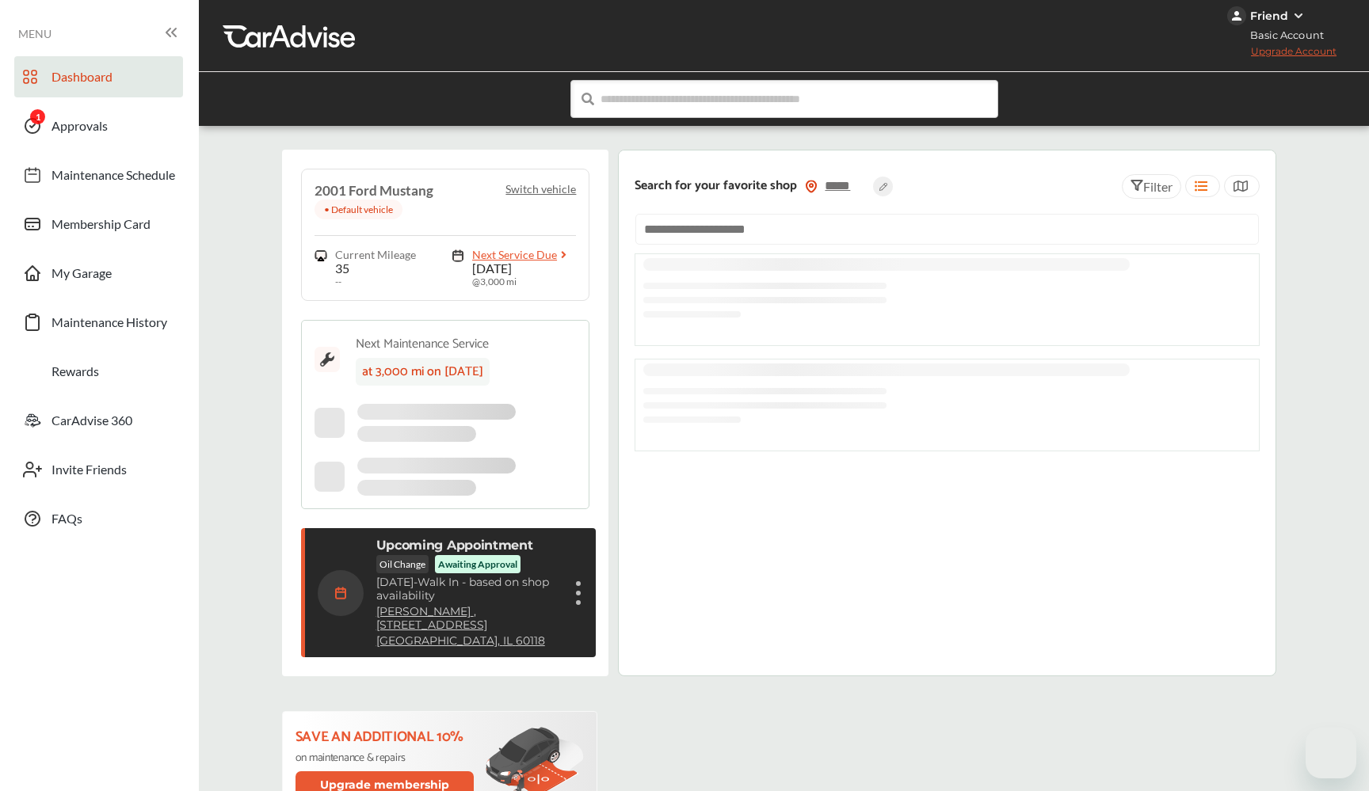 This screenshot has height=791, width=1369. I want to click on span: MENU, so click(35, 34).